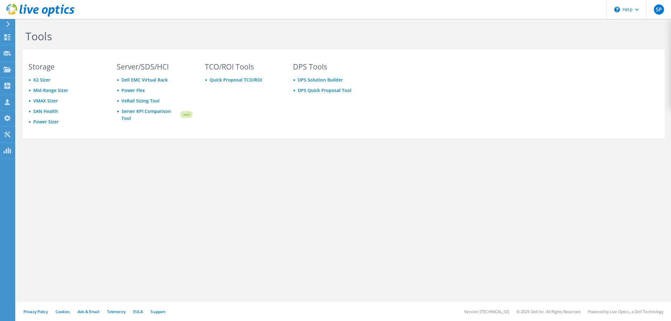  Describe the element at coordinates (320, 80) in the screenshot. I see `a: DPS Solution Builder` at that location.